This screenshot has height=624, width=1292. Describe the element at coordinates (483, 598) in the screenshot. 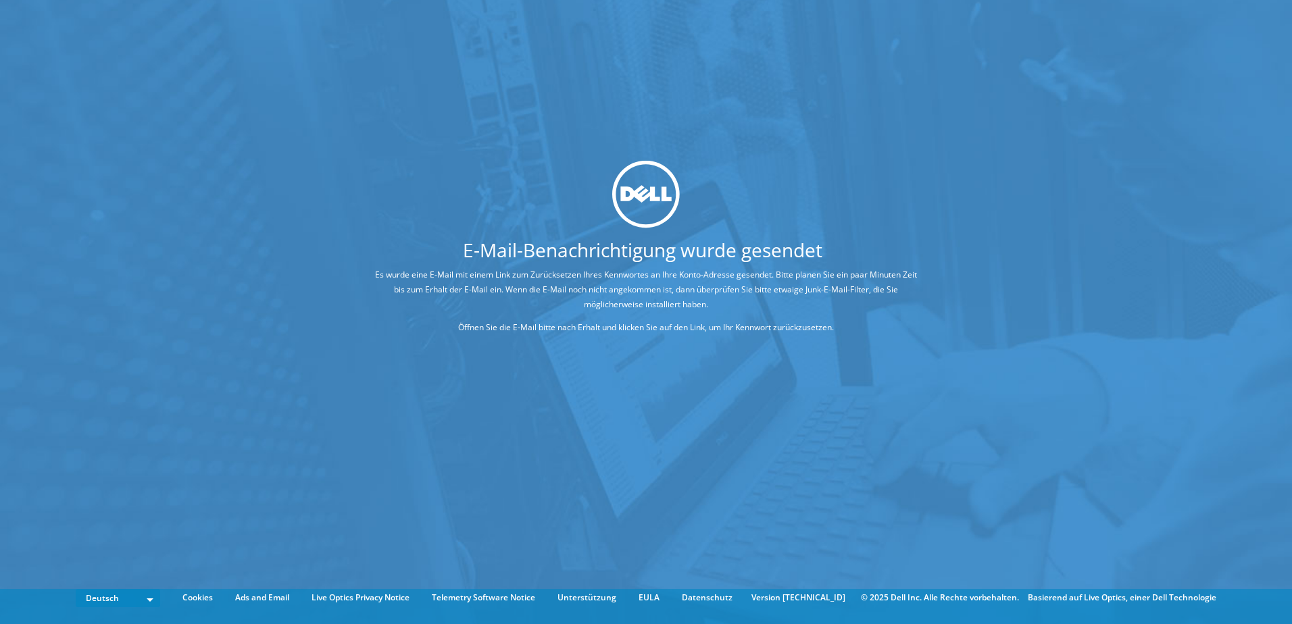

I see `a: Telemetry Software Notice` at that location.